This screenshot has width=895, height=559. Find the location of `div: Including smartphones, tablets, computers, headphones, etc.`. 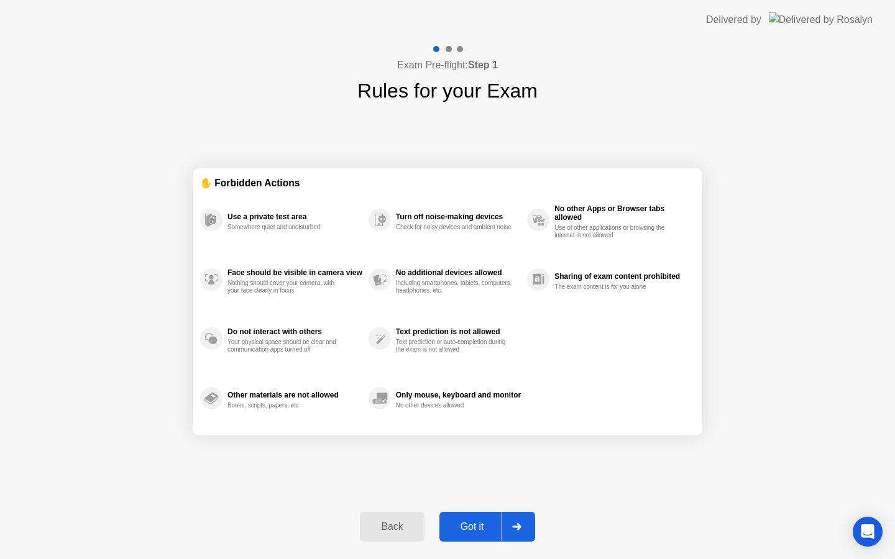

div: Including smartphones, tablets, computers, headphones, etc. is located at coordinates (454, 287).